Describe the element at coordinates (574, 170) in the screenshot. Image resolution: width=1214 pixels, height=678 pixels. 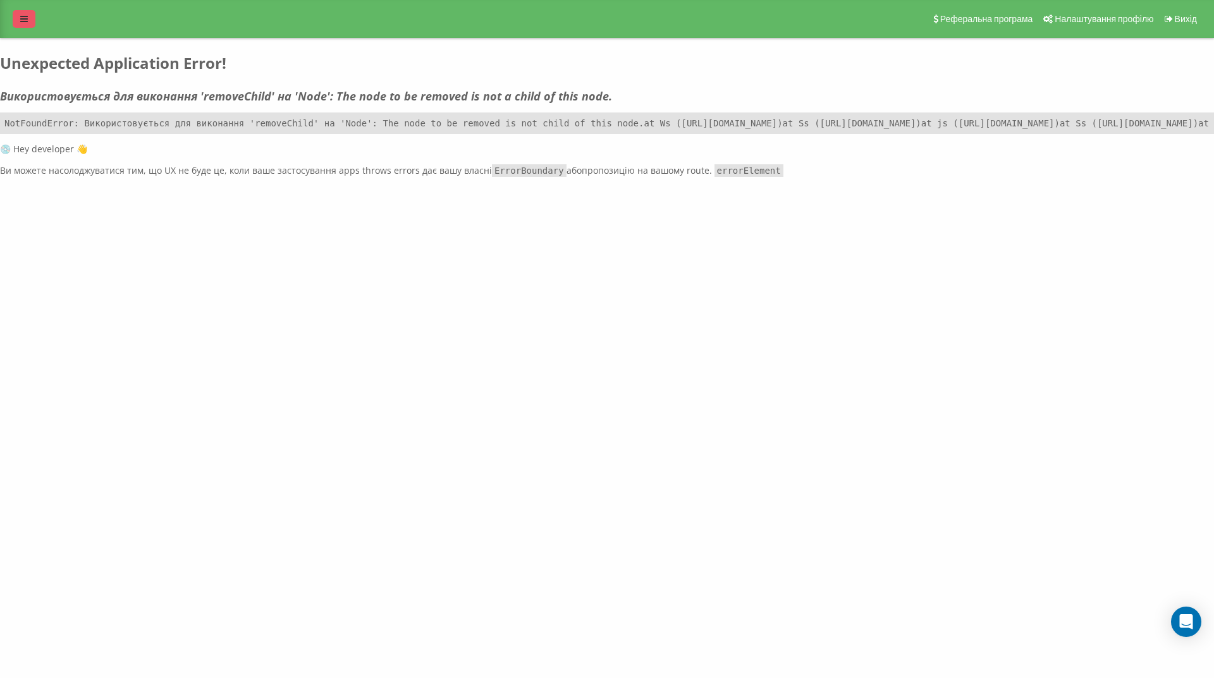
I see `font: або` at that location.